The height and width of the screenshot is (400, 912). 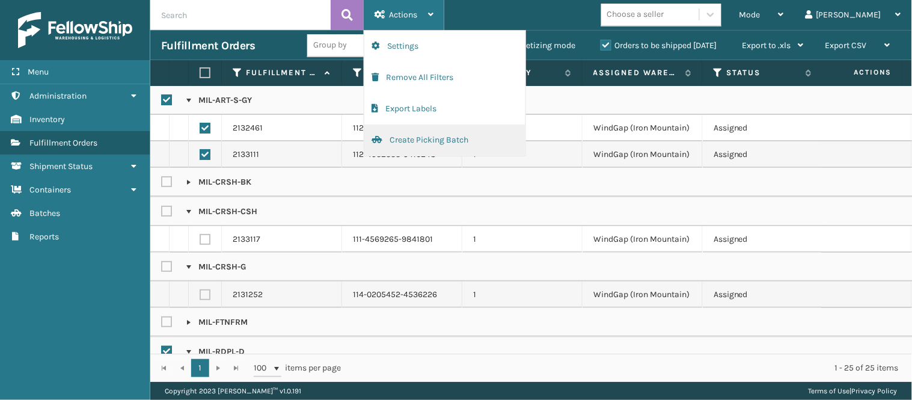 I want to click on button: Settings, so click(x=445, y=46).